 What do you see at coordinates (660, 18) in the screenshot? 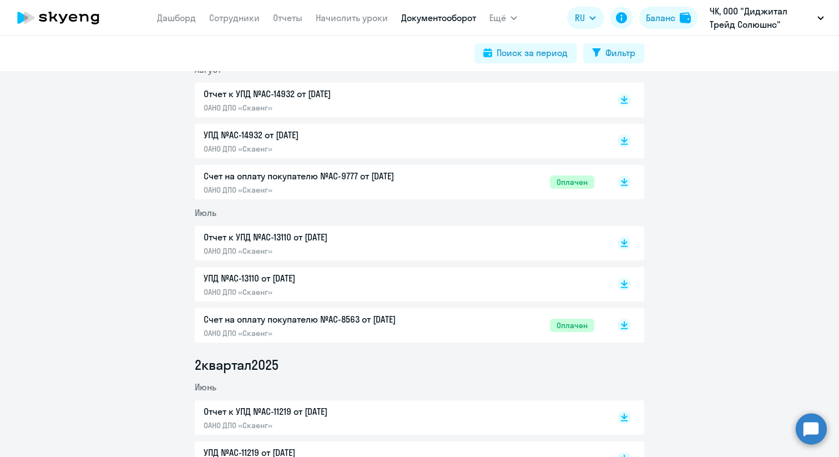
I see `div: Баланс` at bounding box center [660, 18].